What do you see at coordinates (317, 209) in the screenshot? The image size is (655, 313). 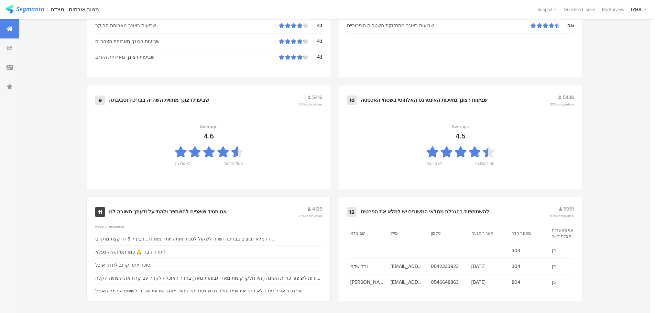 I see `span: 4135` at bounding box center [317, 209].